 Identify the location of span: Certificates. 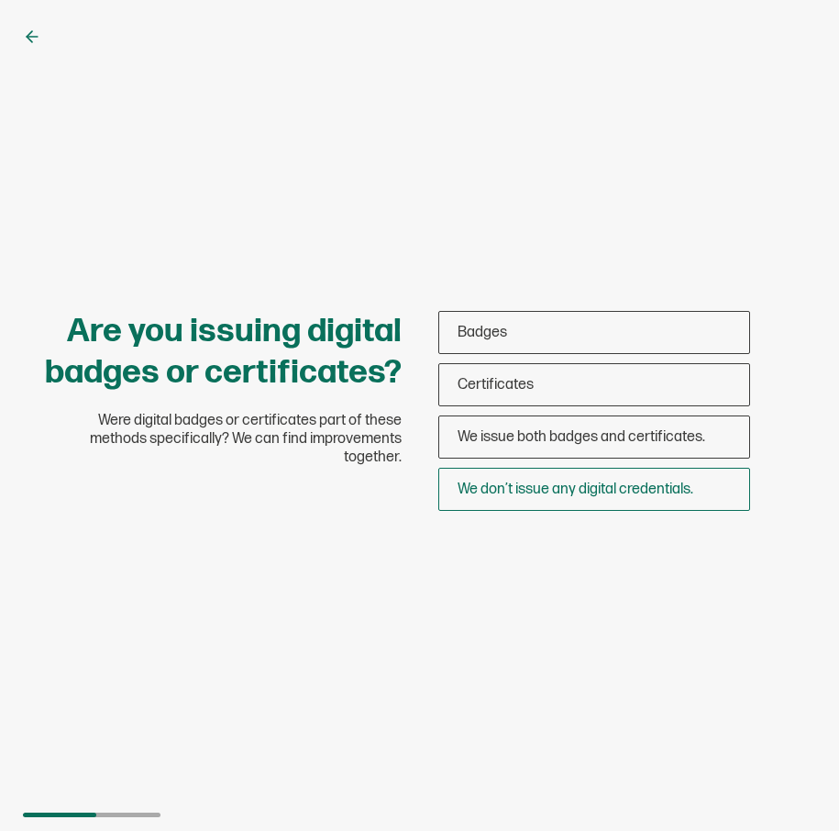
(495, 384).